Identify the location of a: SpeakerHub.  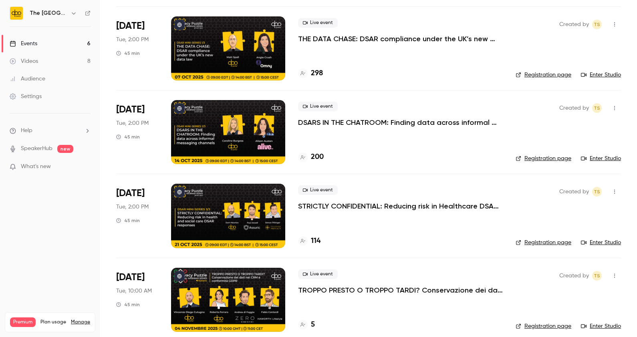
(36, 149).